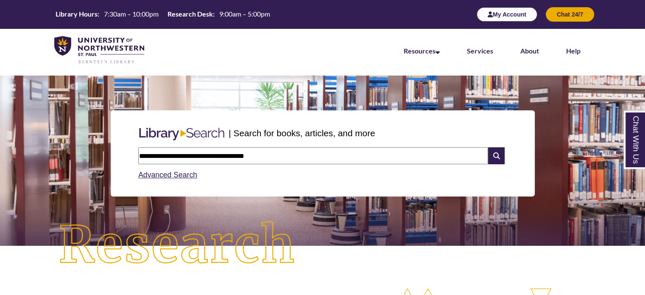 The height and width of the screenshot is (295, 645). Describe the element at coordinates (76, 14) in the screenshot. I see `th: Library Hours:` at that location.